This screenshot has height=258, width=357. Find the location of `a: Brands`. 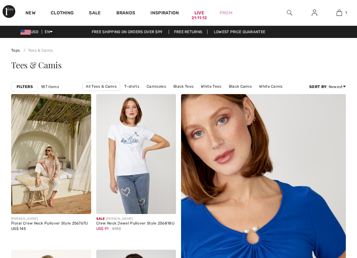

a: Brands is located at coordinates (126, 13).